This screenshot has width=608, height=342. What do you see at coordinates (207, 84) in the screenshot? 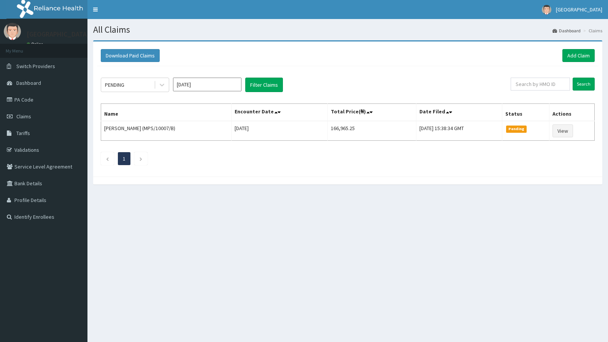
I see `input: Select Month and Year` at bounding box center [207, 84].